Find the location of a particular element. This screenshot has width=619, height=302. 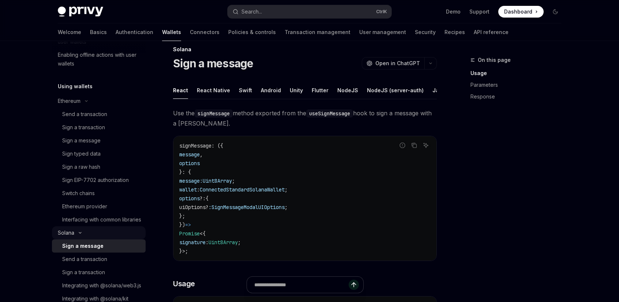

a: Dashboard is located at coordinates (521, 12).